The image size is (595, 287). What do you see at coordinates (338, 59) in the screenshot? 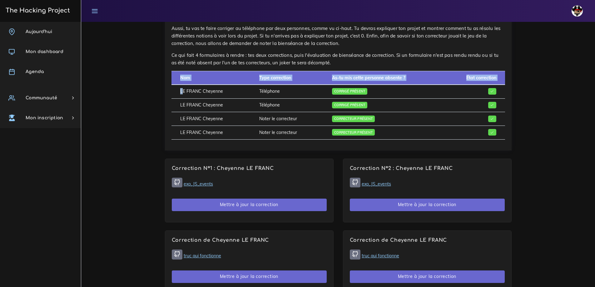
I see `p: Ce qui fait 4 formulaires à rendre : tes deux corrections, puis l'évaluation de bienséance de cor...` at bounding box center [338, 59].